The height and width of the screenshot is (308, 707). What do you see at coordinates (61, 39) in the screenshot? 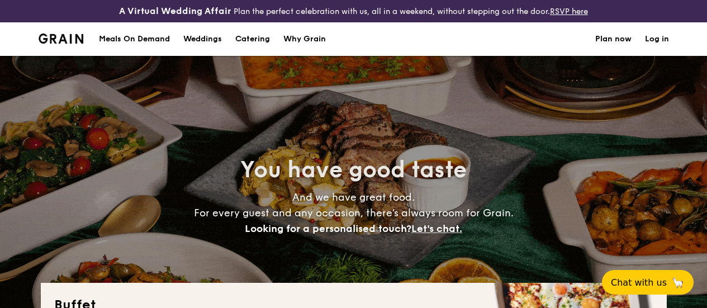
I see `a: Logotype` at bounding box center [61, 39].